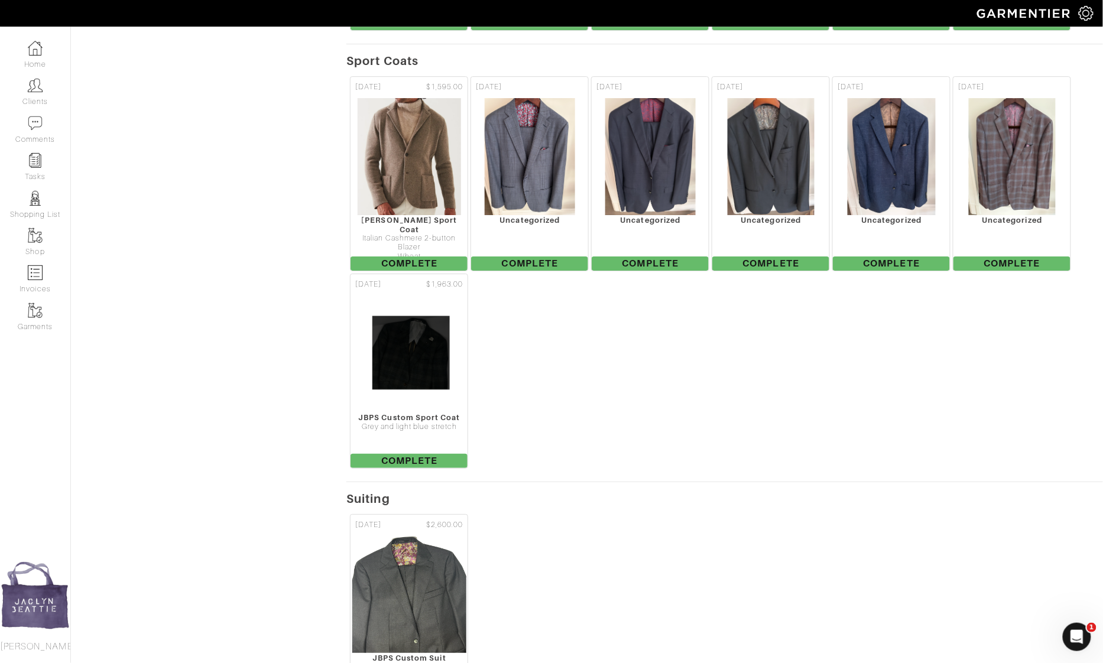 Image resolution: width=1103 pixels, height=663 pixels. Describe the element at coordinates (771, 157) in the screenshot. I see `img: ShJRUuf3M7nVQwoDCRsz7zXR` at that location.